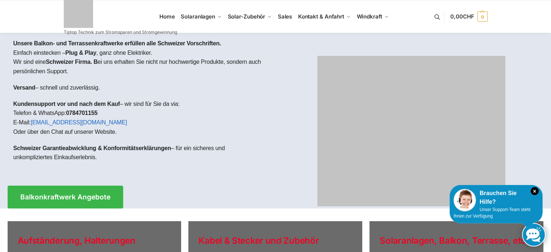 This screenshot has width=551, height=252. Describe the element at coordinates (496, 197) in the screenshot. I see `div: Brauchen Sie Hilfe?` at that location.